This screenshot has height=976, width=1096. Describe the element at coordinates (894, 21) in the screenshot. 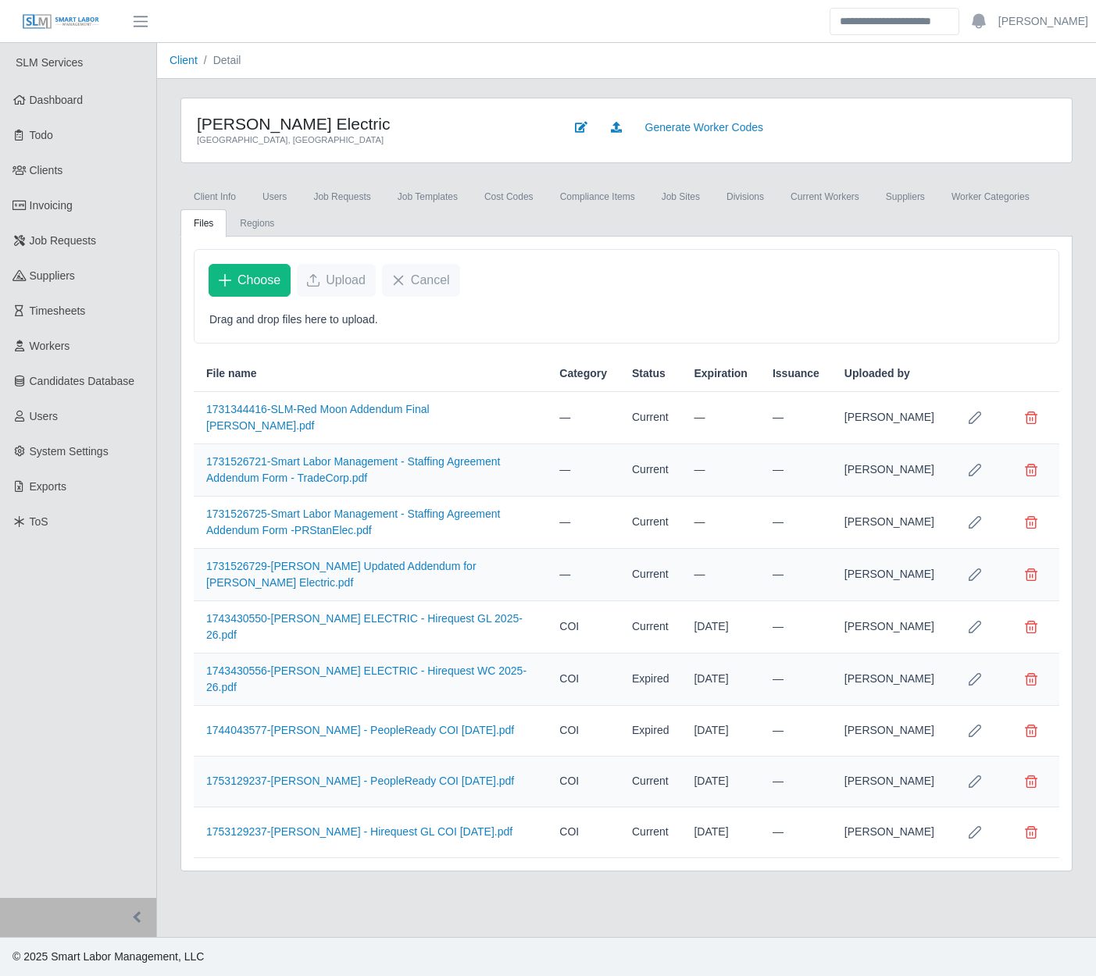

I see `input: Search` at that location.